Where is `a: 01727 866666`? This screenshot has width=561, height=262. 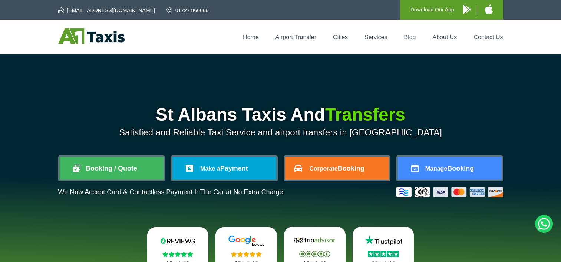
a: 01727 866666 is located at coordinates (187, 10).